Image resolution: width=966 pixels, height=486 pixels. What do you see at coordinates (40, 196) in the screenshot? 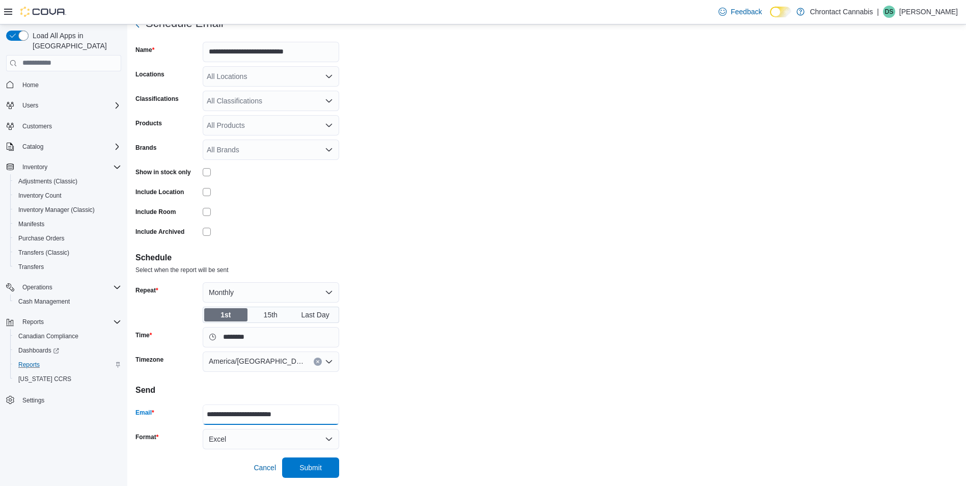
I see `span: Inventory Count` at bounding box center [40, 196].